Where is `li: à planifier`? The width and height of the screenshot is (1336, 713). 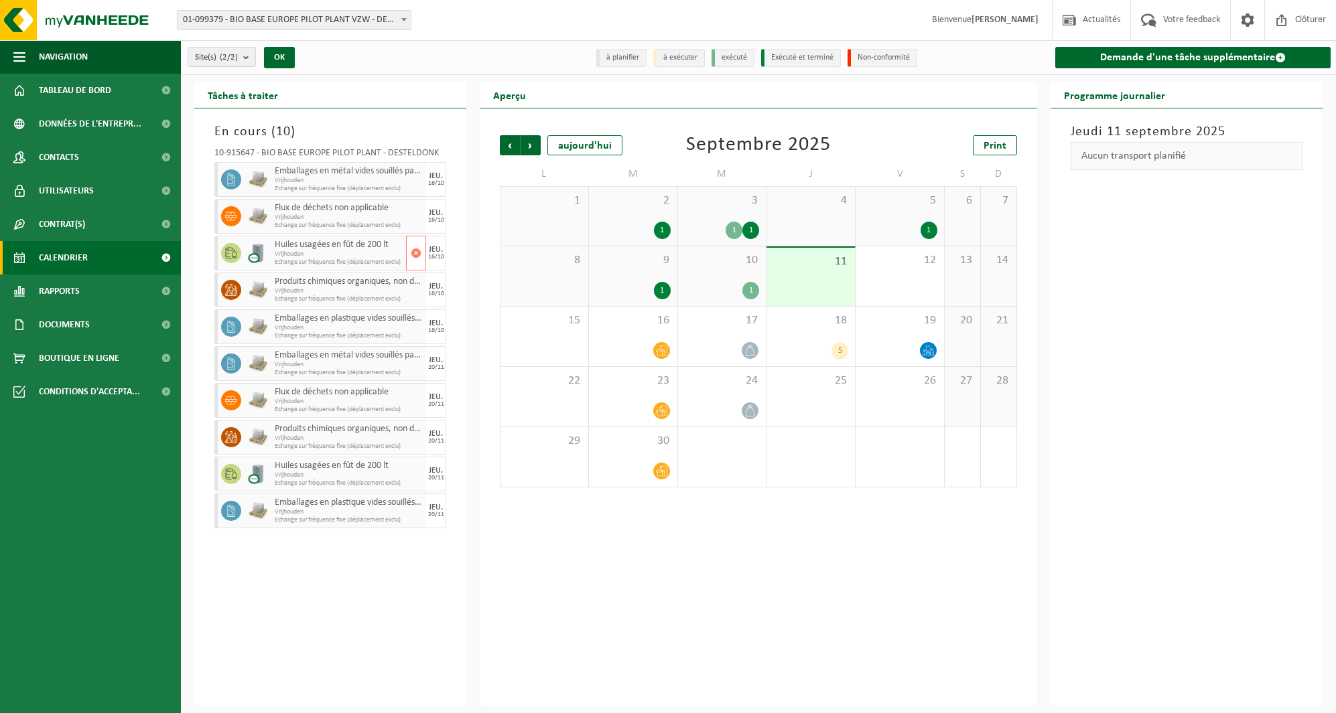
li: à planifier is located at coordinates (621, 58).